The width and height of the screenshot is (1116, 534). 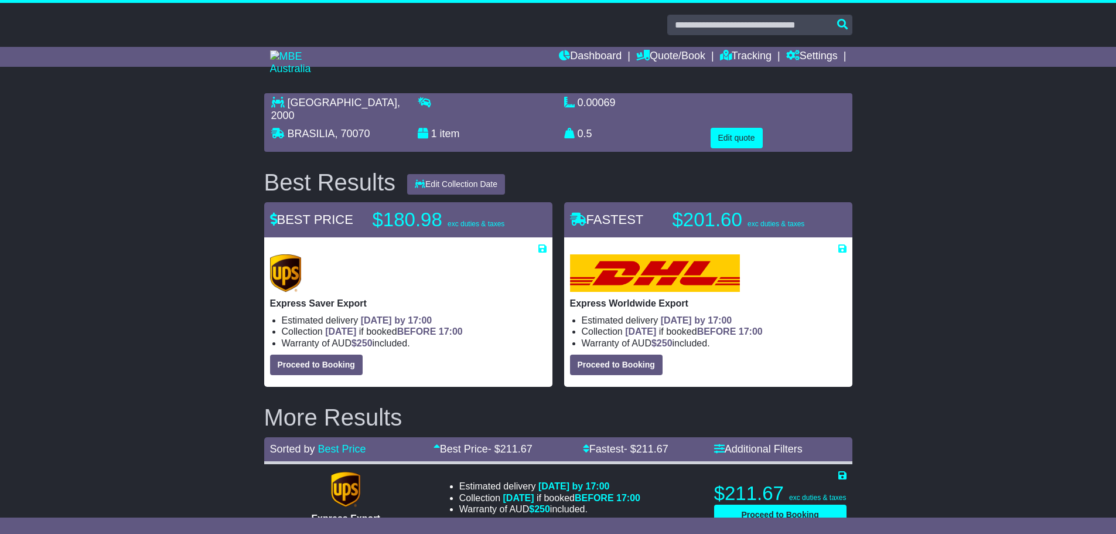 I want to click on span: BRASILIA, so click(x=311, y=134).